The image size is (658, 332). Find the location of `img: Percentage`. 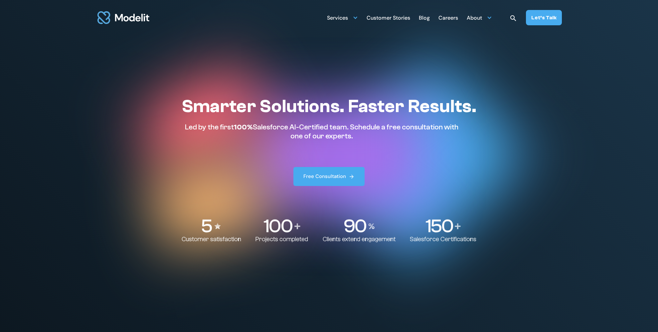

img: Percentage is located at coordinates (371, 226).